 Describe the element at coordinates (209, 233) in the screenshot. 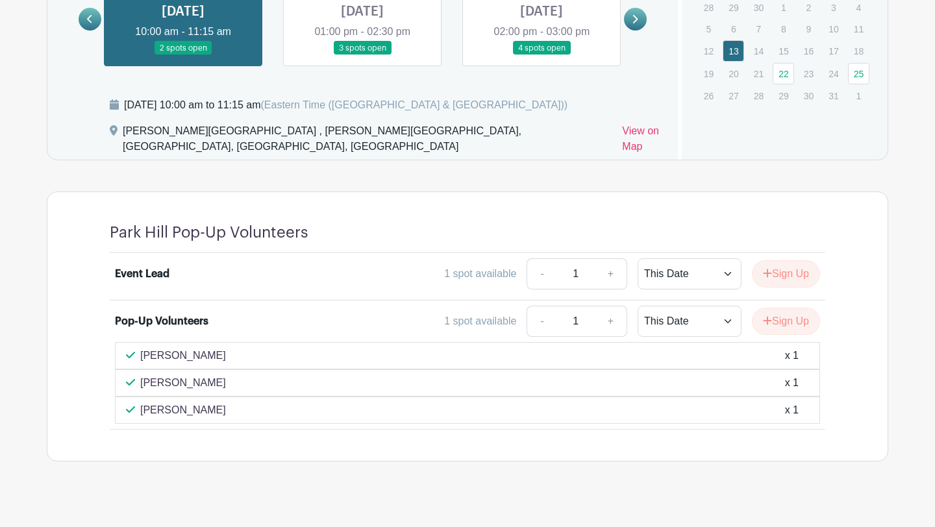

I see `h4: Park Hill Pop-Up Volunteers` at that location.